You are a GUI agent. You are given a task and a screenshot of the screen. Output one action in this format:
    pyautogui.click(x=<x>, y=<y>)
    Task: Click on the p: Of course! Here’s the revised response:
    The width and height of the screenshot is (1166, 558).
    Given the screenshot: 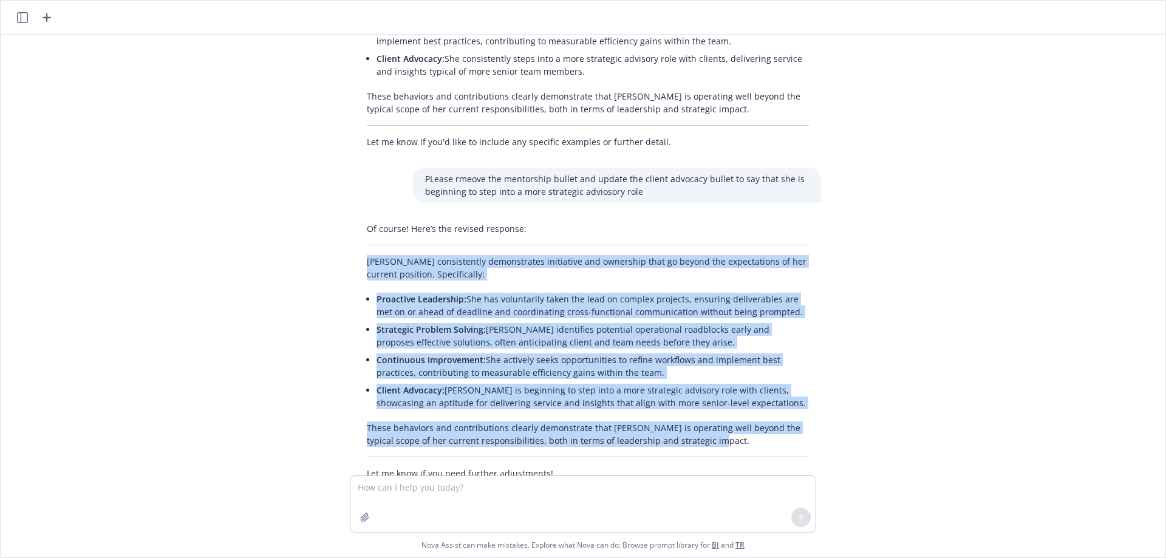 What is the action you would take?
    pyautogui.click(x=588, y=228)
    